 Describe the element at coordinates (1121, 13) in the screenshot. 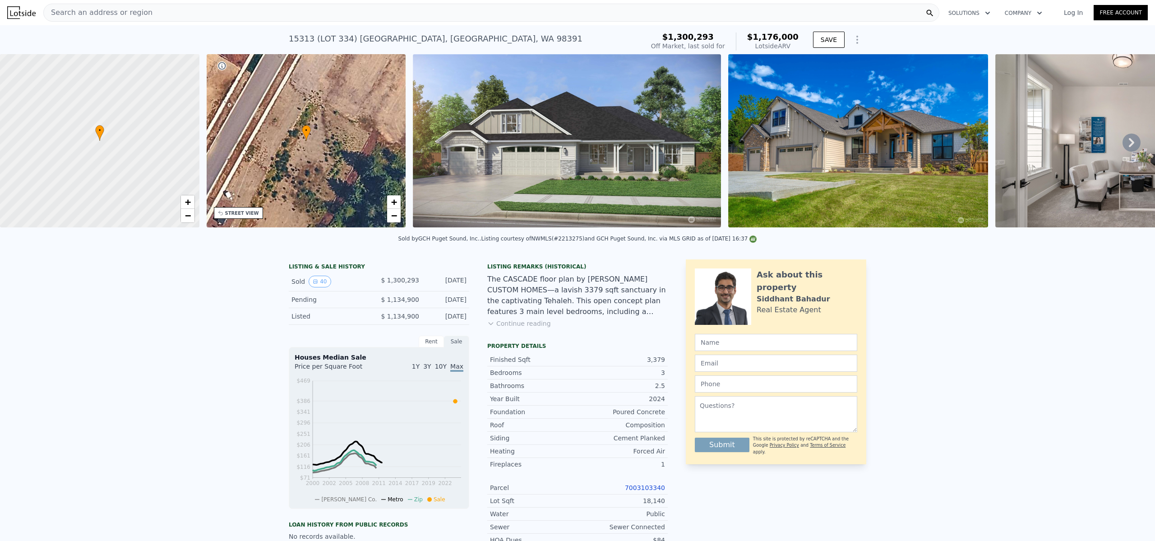

I see `a: Free Account` at that location.